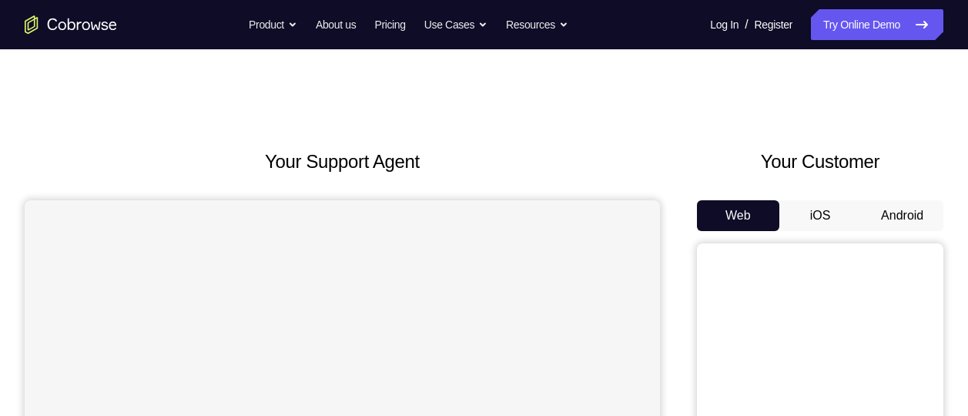 The height and width of the screenshot is (416, 968). I want to click on button: Web, so click(738, 216).